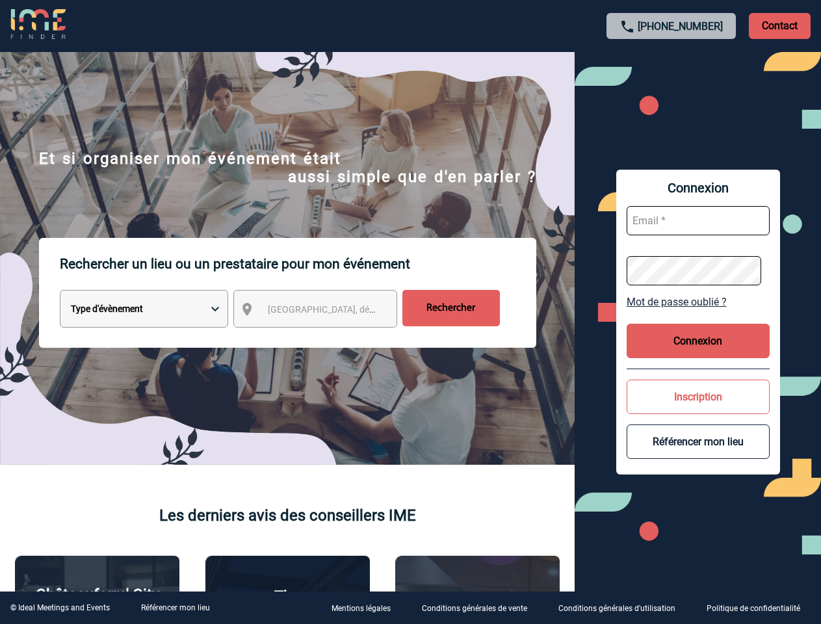  I want to click on p: Conditions générales d'utilisation, so click(617, 609).